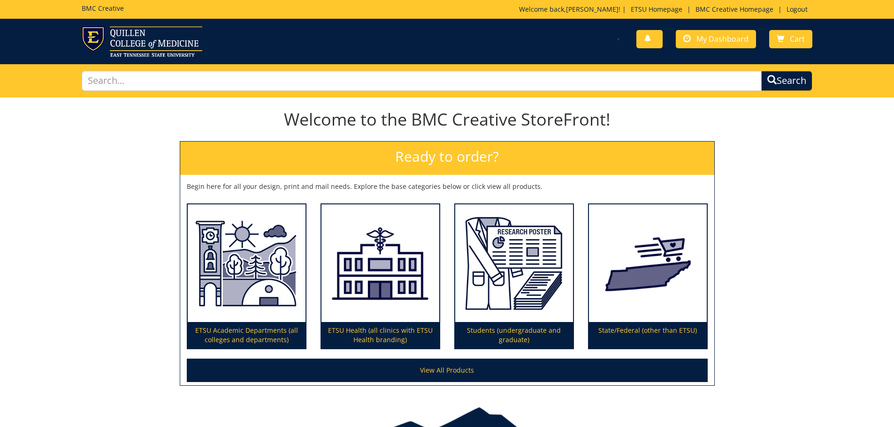 Image resolution: width=894 pixels, height=427 pixels. What do you see at coordinates (380, 264) in the screenshot?
I see `img: ETSU Health (all clinics with ETSU Health branding)` at bounding box center [380, 264].